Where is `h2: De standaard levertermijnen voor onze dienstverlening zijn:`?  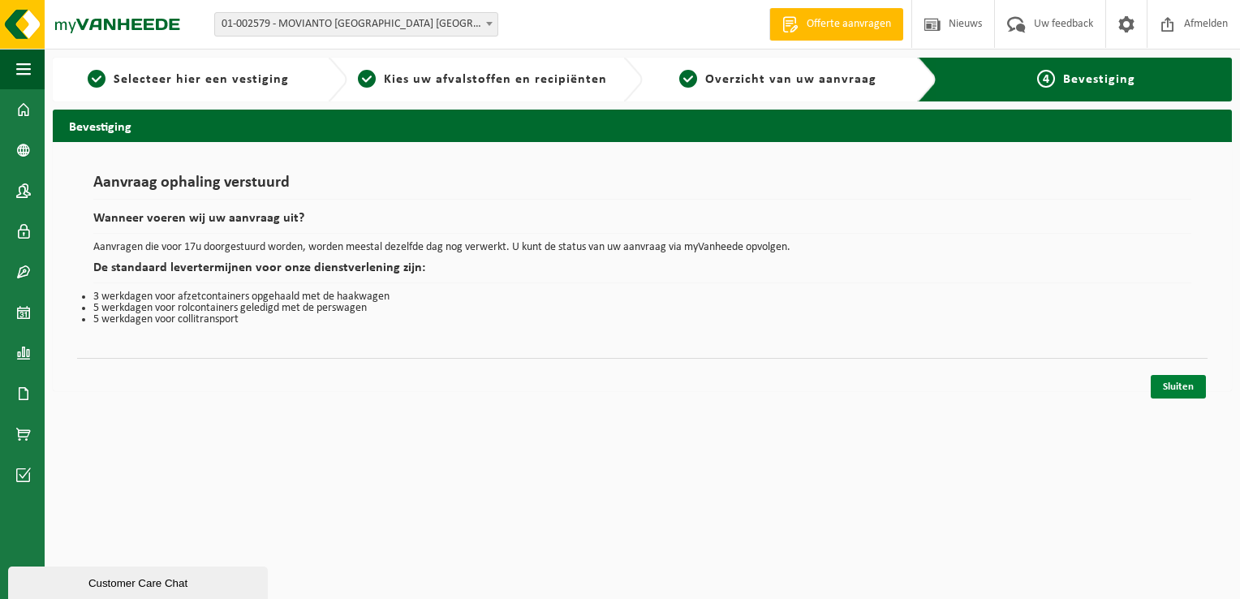
h2: De standaard levertermijnen voor onze dienstverlening zijn: is located at coordinates (642, 272).